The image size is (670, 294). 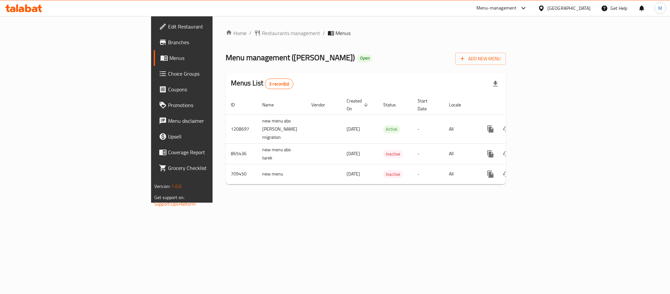 What do you see at coordinates (366, 33) in the screenshot?
I see `nav: breadcrumb` at bounding box center [366, 33].